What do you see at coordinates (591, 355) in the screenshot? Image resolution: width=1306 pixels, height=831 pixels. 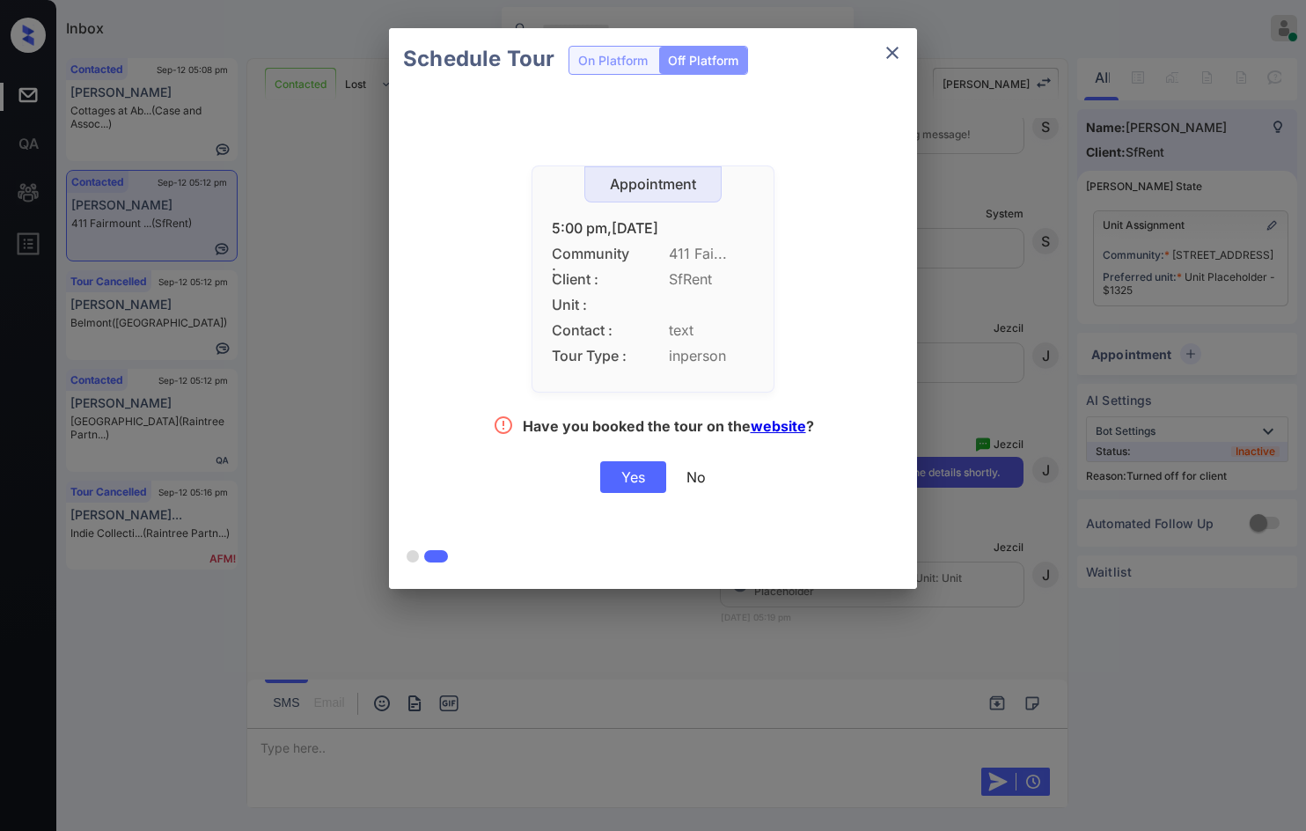 I see `span: Tour Type :` at bounding box center [591, 355].